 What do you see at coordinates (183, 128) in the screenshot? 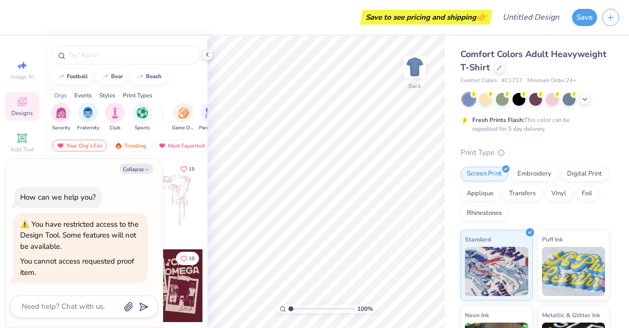
I see `span: Game Day` at bounding box center [183, 128].